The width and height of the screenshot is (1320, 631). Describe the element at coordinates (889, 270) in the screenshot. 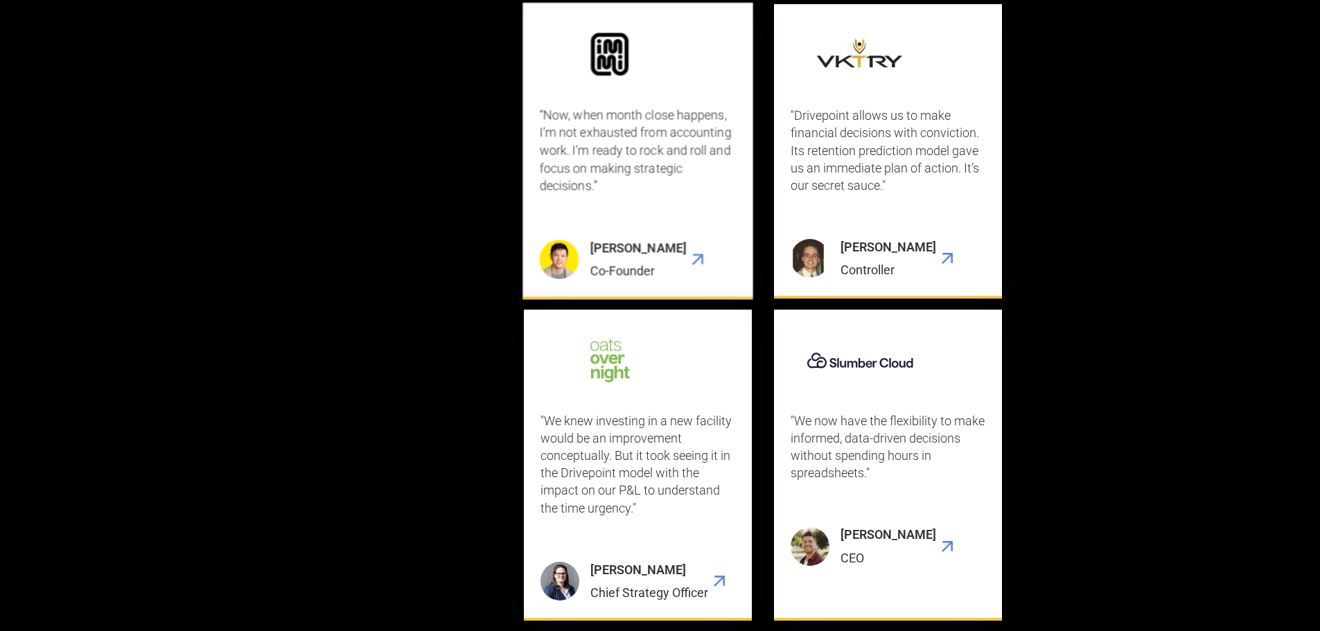

I see `div: Controller` at that location.